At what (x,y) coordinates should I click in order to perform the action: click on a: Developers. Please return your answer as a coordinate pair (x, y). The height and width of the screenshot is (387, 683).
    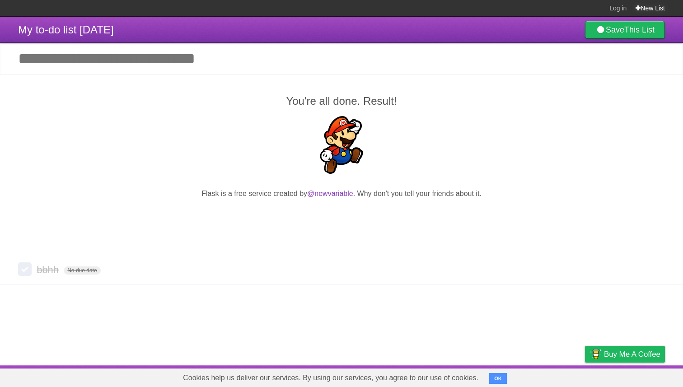
    Looking at the image, I should click on (513, 376).